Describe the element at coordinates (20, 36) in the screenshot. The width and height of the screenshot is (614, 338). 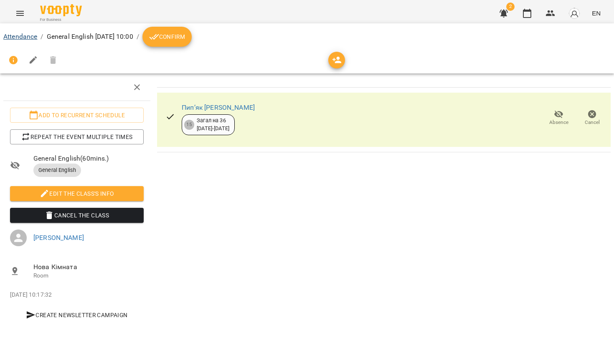
I see `a: Attendance` at that location.